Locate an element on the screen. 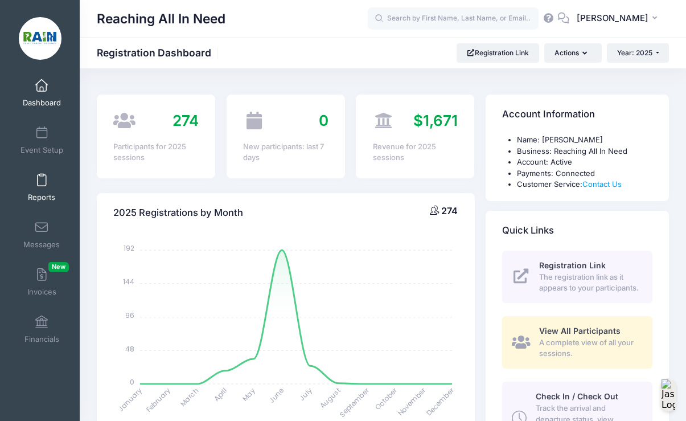  tspan: September is located at coordinates (354, 401).